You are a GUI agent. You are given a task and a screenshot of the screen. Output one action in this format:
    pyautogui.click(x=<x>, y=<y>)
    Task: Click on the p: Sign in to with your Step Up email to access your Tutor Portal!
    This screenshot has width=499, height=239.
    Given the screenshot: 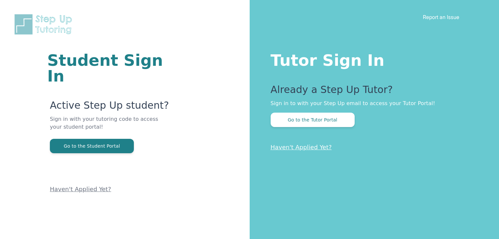 What is the action you would take?
    pyautogui.click(x=372, y=104)
    